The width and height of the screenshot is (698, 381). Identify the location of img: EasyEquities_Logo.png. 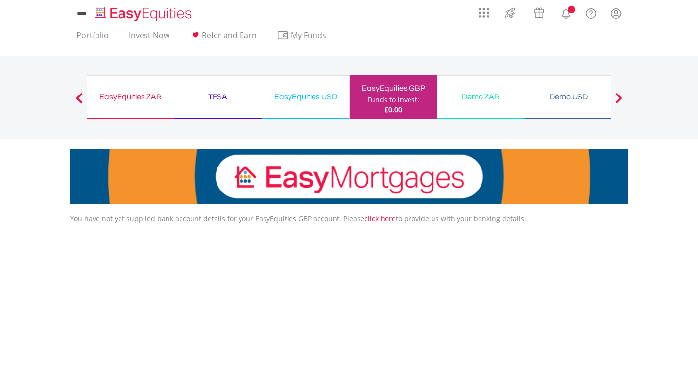
(144, 14).